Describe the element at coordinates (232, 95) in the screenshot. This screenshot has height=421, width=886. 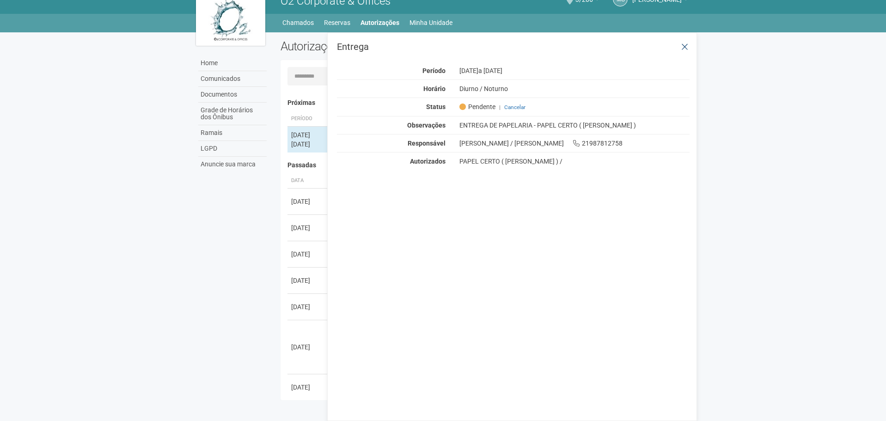
I see `a: Documentos` at that location.